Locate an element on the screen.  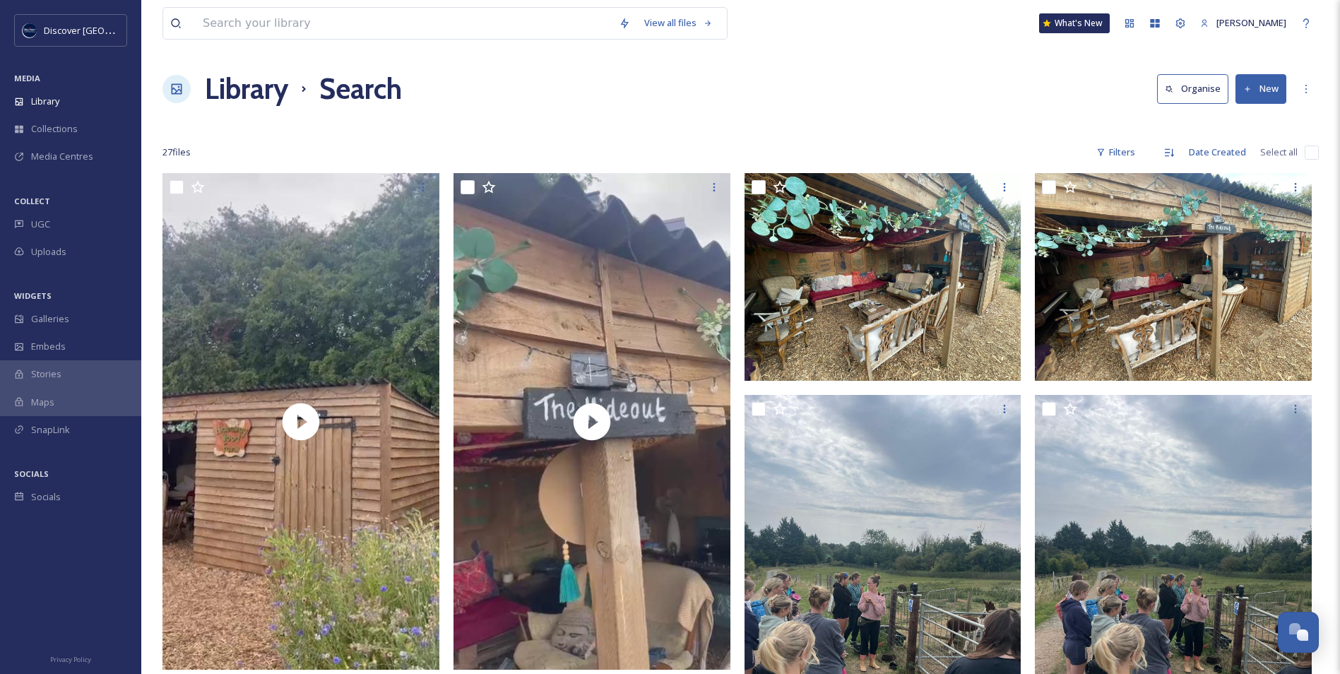
div: What's New is located at coordinates (1074, 23).